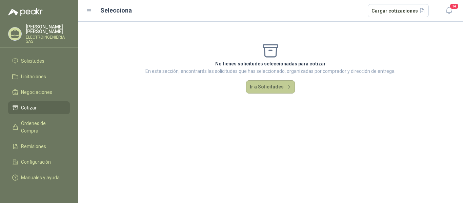  Describe the element at coordinates (39, 127) in the screenshot. I see `a: Órdenes de Compra` at that location.